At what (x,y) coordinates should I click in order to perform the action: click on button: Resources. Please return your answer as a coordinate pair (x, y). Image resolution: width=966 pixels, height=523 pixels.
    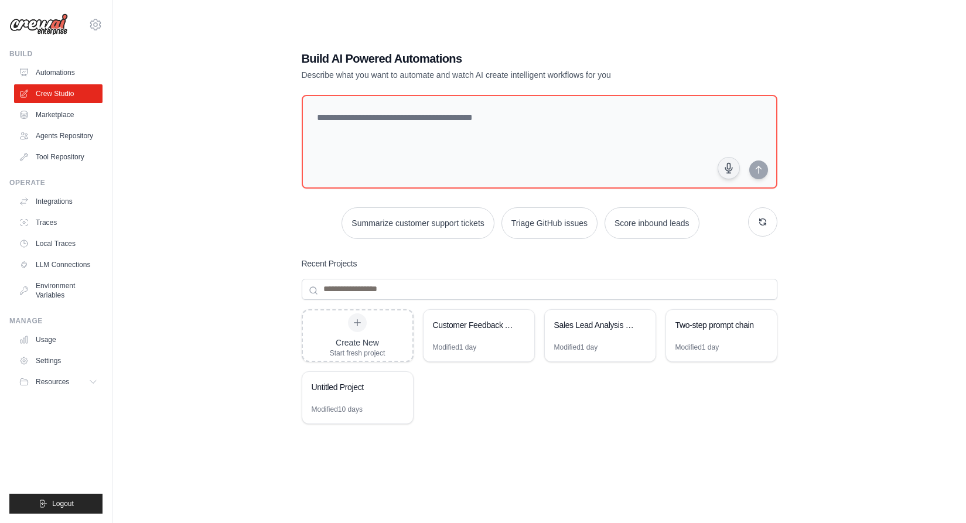
    Looking at the image, I should click on (58, 382).